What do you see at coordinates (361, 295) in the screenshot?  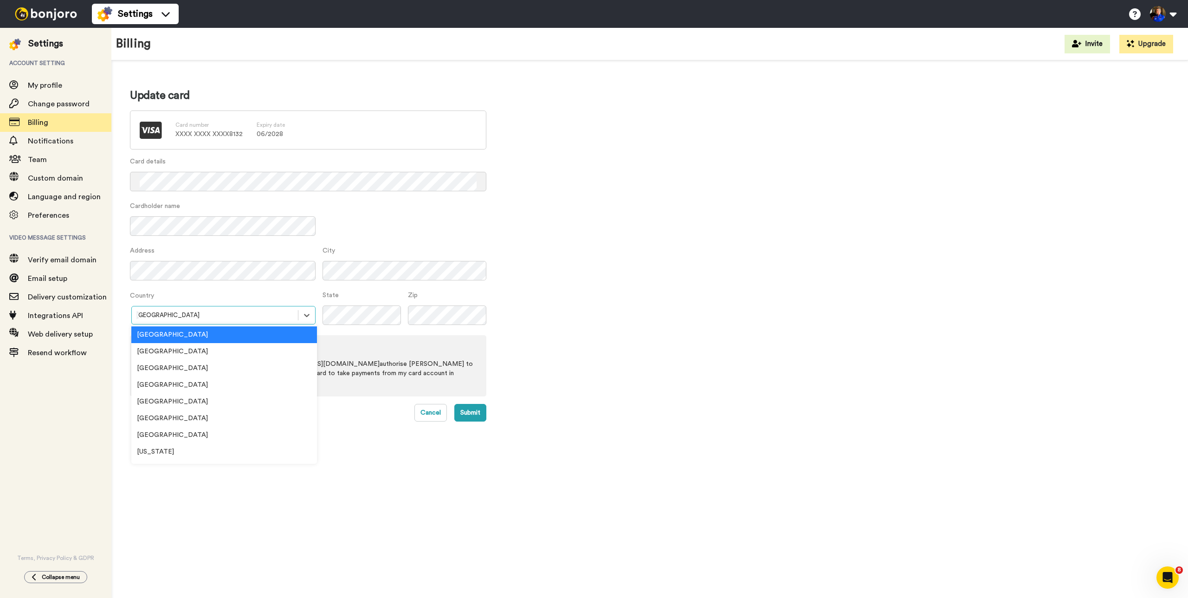 I see `label: State` at bounding box center [361, 295].